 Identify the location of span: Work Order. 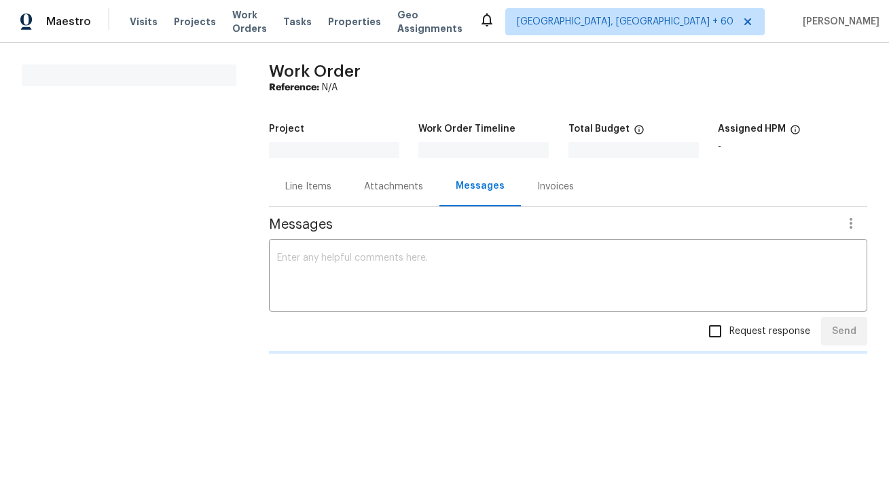
(314, 71).